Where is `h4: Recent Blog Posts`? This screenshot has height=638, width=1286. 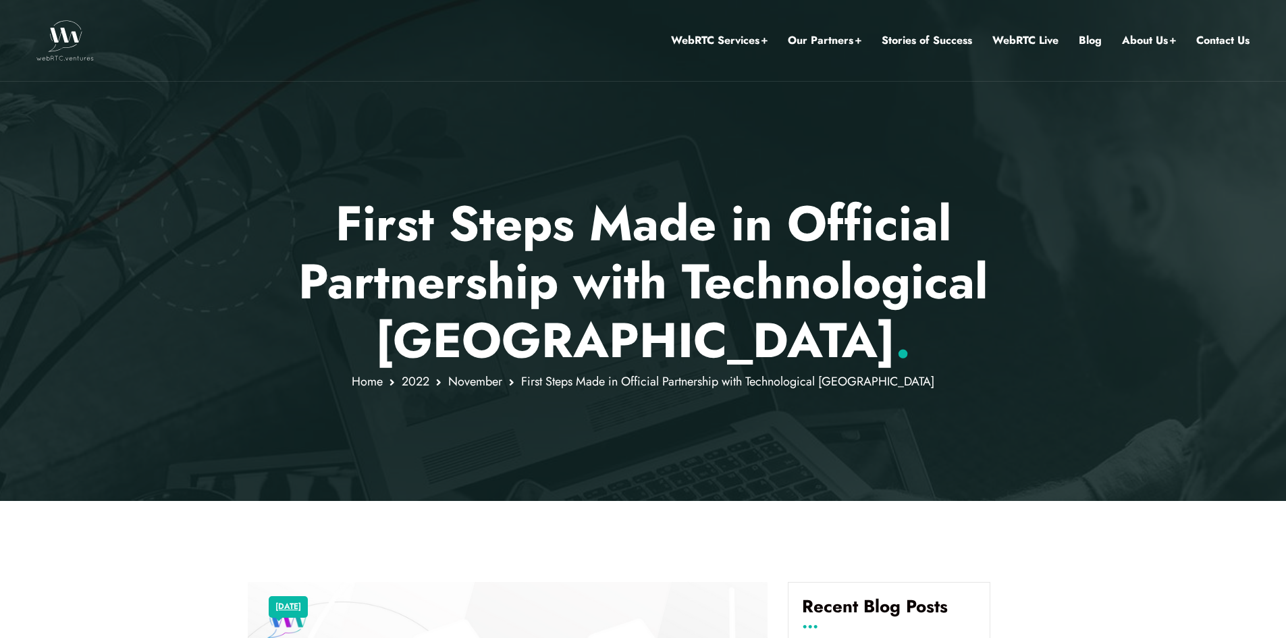
h4: Recent Blog Posts is located at coordinates (889, 611).